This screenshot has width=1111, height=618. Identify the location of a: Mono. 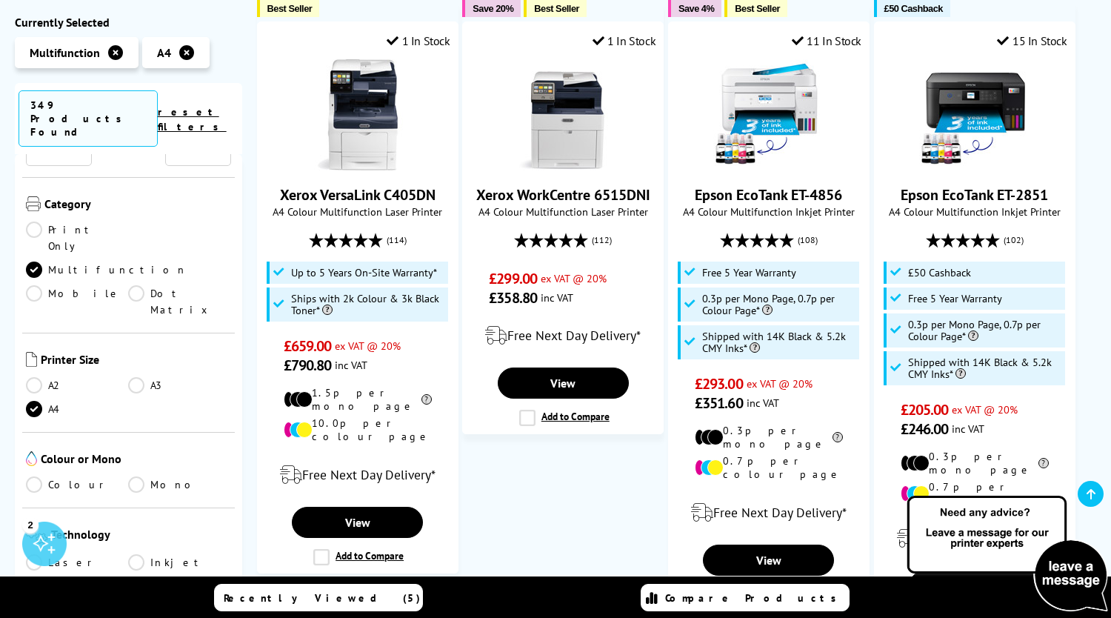
(179, 485).